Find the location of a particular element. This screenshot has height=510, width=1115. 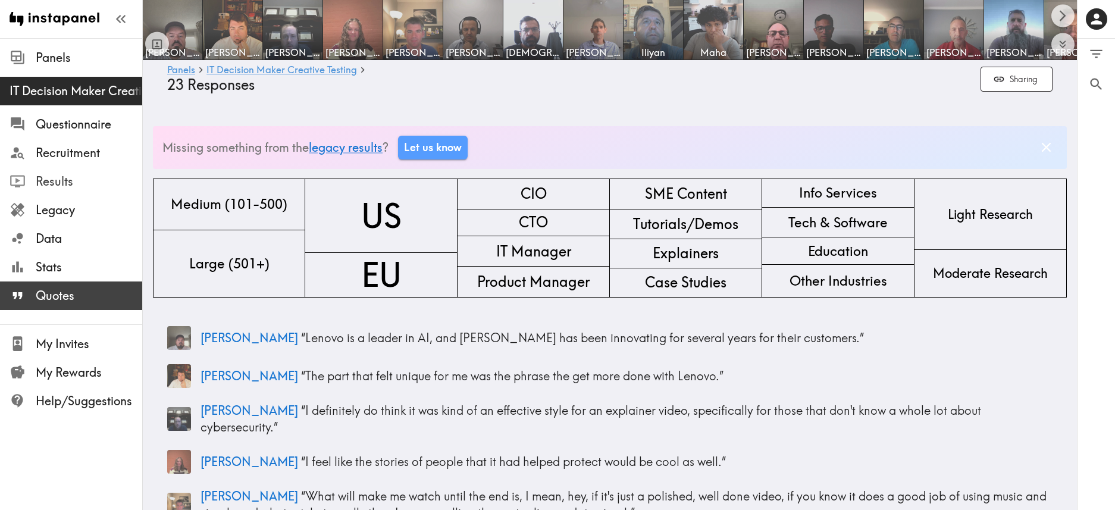

span: Search is located at coordinates (1096, 84).